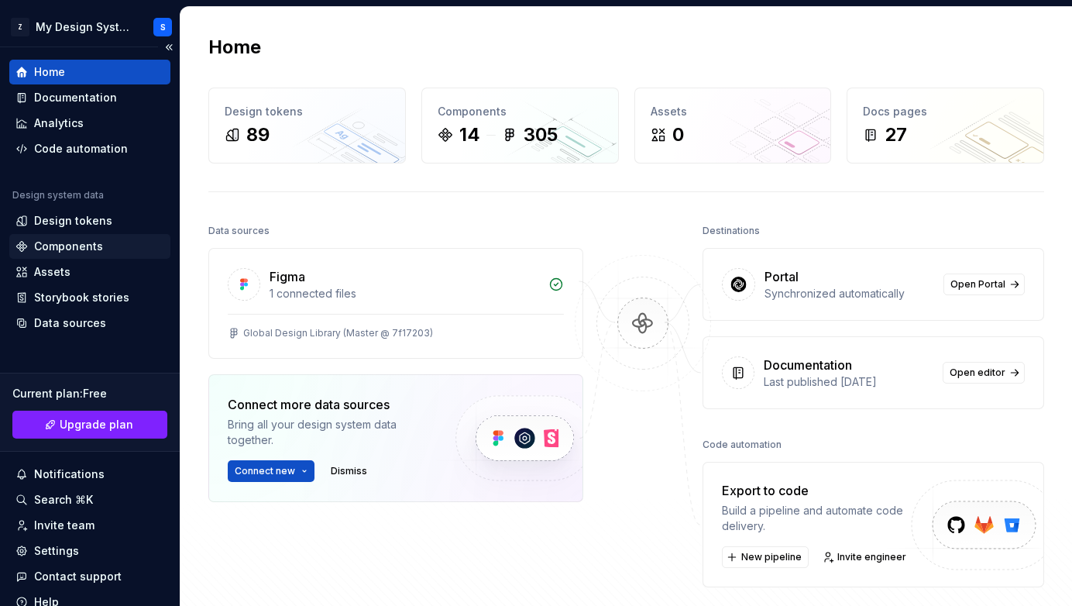 This screenshot has height=606, width=1072. What do you see at coordinates (271, 471) in the screenshot?
I see `button: Connect new` at bounding box center [271, 471].